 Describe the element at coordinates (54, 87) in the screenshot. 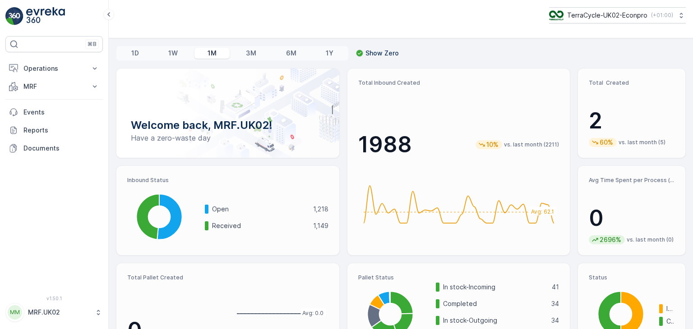

I see `button: MRF` at that location.